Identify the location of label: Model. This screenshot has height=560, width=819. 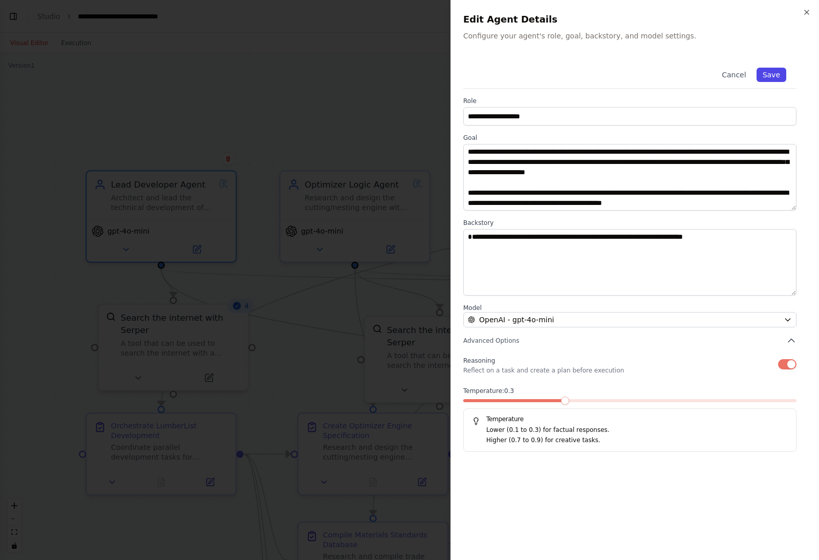
(630, 308).